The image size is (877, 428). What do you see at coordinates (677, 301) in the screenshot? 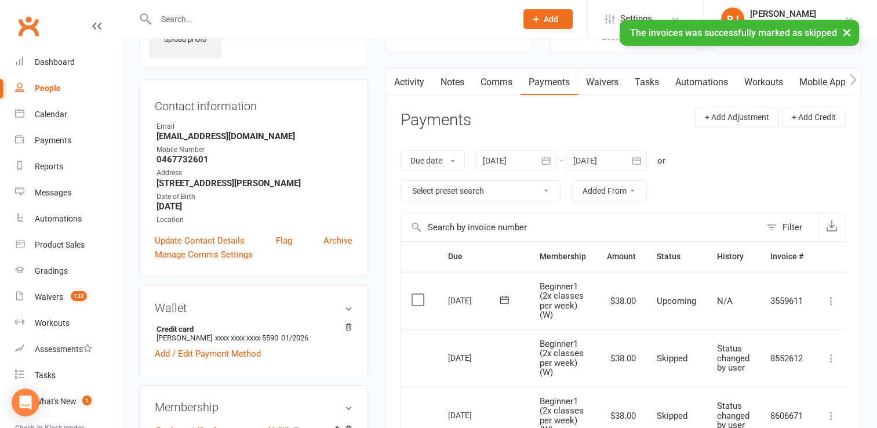
I see `span: Upcoming` at bounding box center [677, 301].